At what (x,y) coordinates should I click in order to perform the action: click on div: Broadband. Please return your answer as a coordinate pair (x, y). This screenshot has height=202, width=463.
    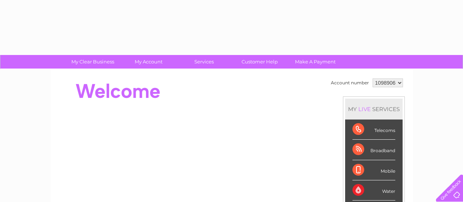
    Looking at the image, I should click on (374, 149).